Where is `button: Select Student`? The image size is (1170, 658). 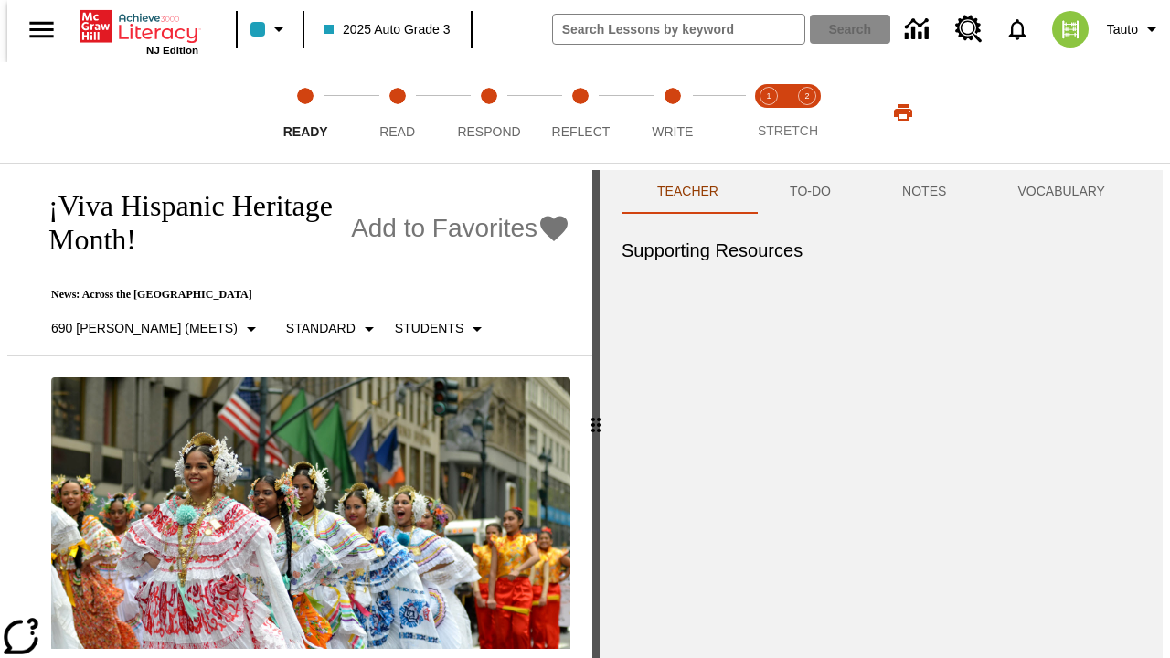 button: Select Student is located at coordinates (441, 329).